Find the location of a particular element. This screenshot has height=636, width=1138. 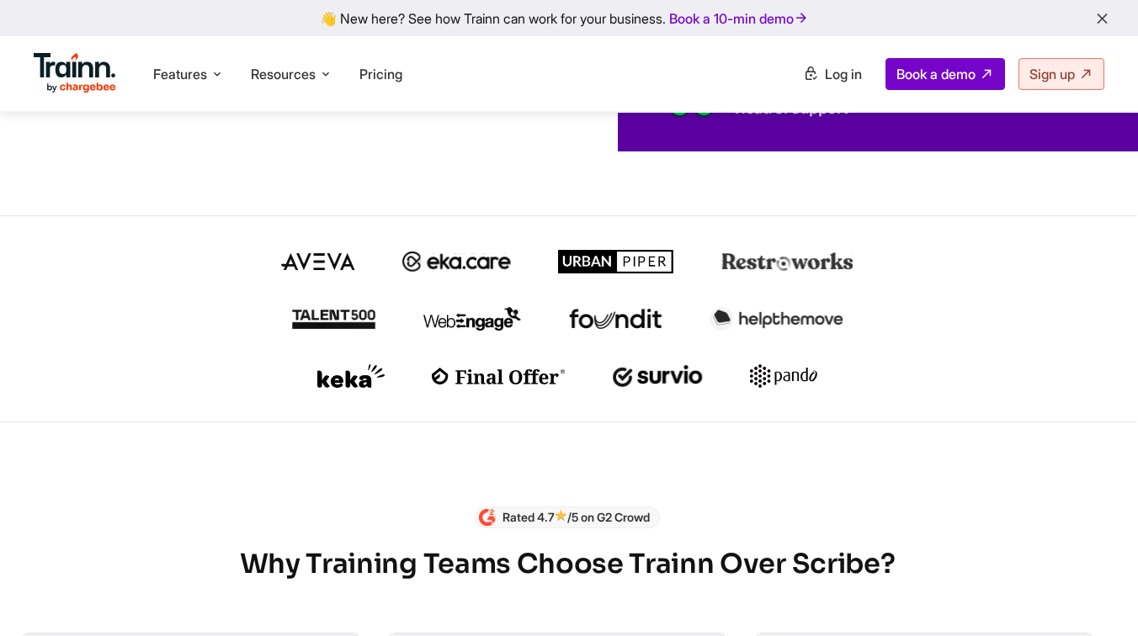

img: keka logo is located at coordinates (351, 376).